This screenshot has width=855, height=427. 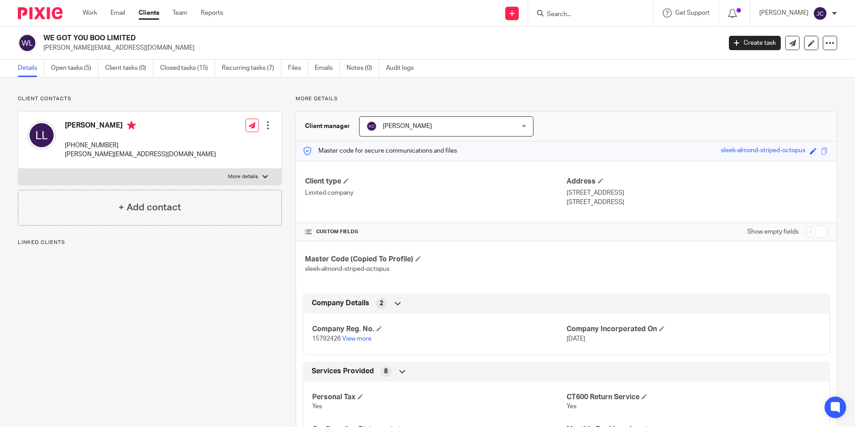 What do you see at coordinates (755, 43) in the screenshot?
I see `a: Create task` at bounding box center [755, 43].